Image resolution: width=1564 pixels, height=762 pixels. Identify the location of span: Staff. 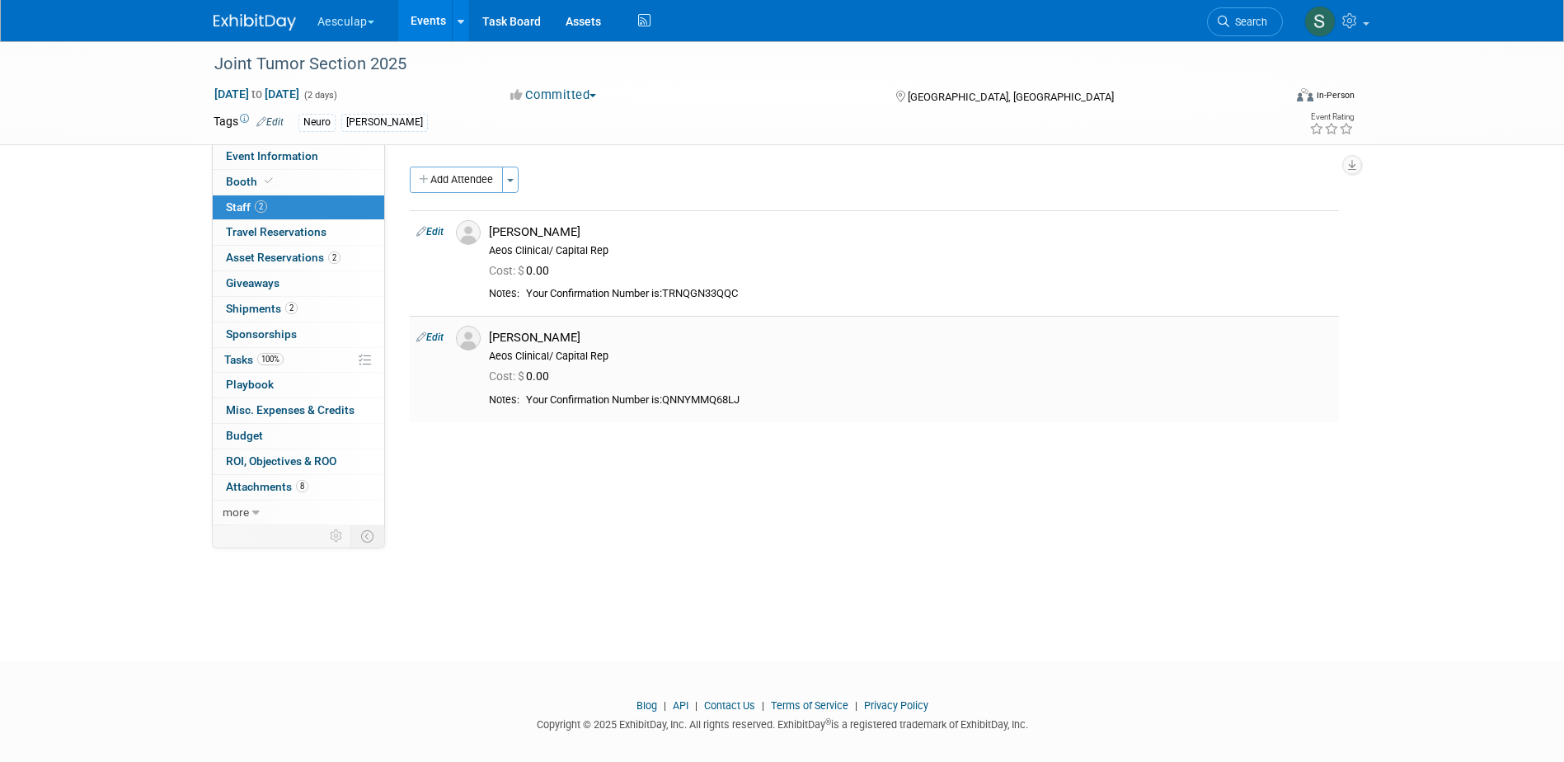
(247, 207).